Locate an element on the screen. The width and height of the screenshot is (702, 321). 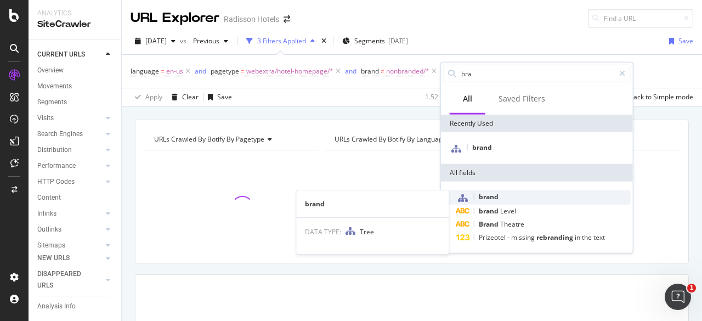
span: DATA TYPE: is located at coordinates (323, 231).